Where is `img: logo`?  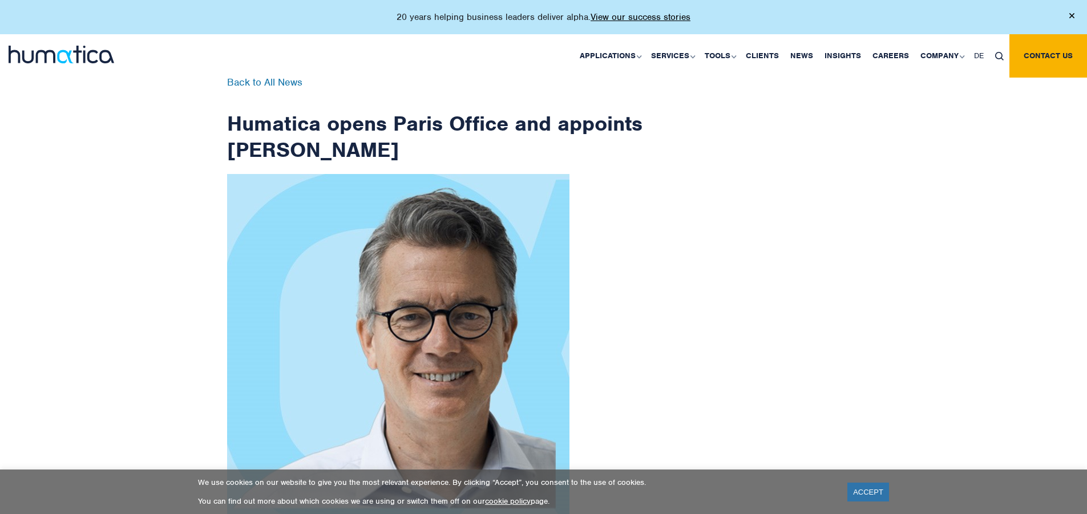
img: logo is located at coordinates (61, 54).